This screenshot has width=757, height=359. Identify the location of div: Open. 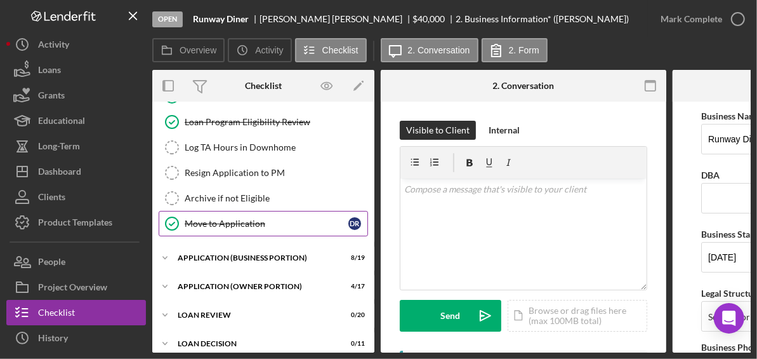
(168, 19).